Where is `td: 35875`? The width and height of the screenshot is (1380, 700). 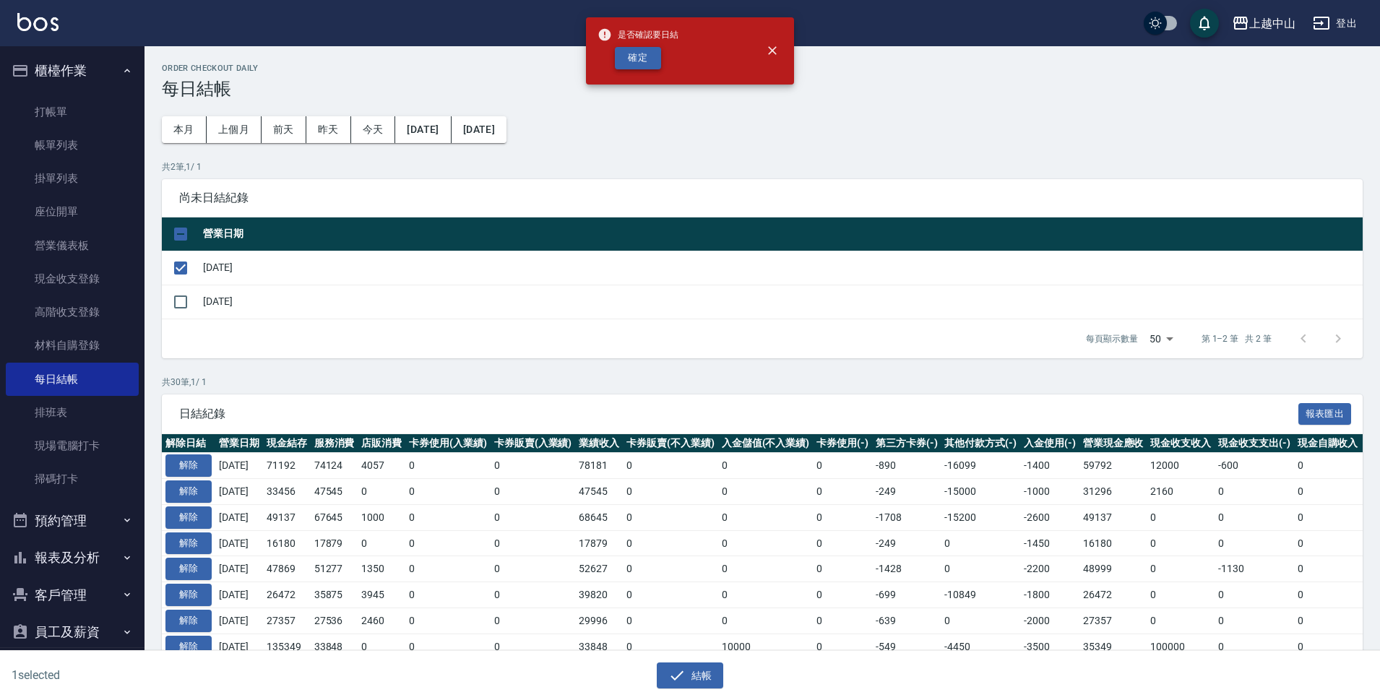
td: 35875 is located at coordinates (334, 595).